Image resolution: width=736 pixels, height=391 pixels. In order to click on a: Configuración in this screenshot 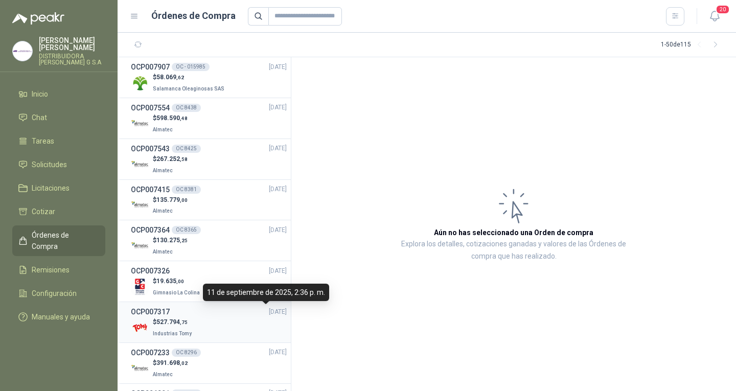, I will do `click(59, 293)`.